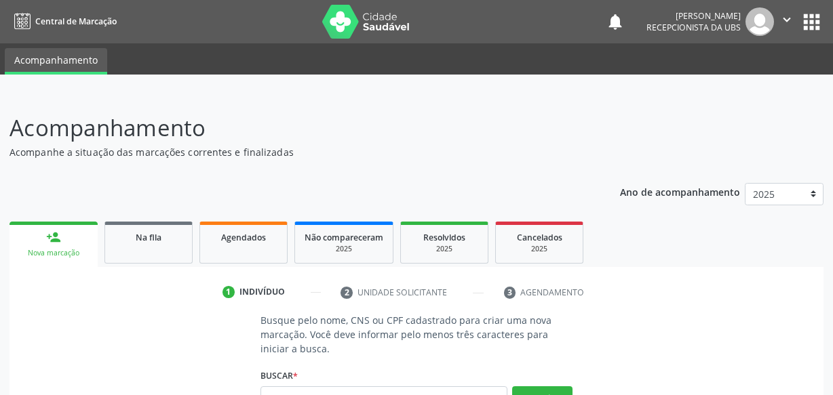  Describe the element at coordinates (63, 21) in the screenshot. I see `a: Central de Marcação` at that location.